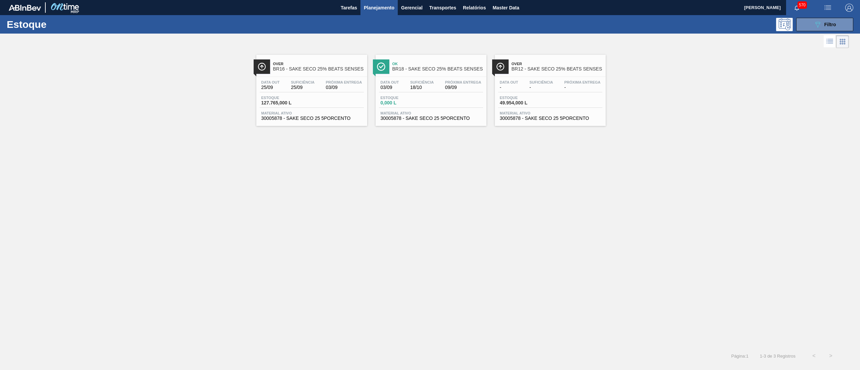 Image resolution: width=860 pixels, height=370 pixels. What do you see at coordinates (311, 88) in the screenshot?
I see `a: ÍconeOverBR16 - SAKE SECO 25% BEATS SENSESData out25/09Suficiência25/09Próxima Entrega03/09Estoqu...` at bounding box center [311, 88].